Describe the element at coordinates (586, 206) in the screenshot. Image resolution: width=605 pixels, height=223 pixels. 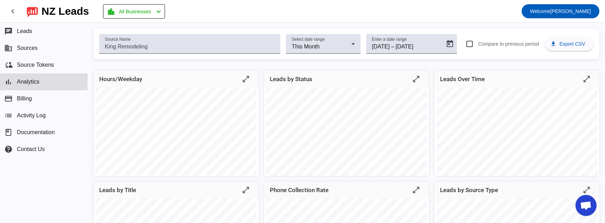
I see `a: Open chat` at that location.